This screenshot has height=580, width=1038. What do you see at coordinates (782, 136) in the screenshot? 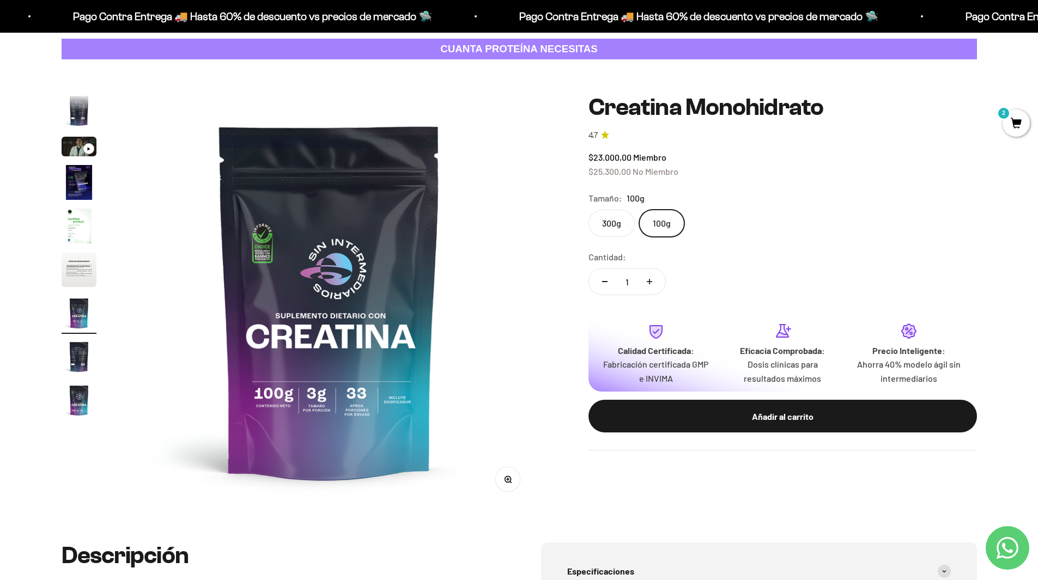
I see `a: 4.74.7 de 5.0 estrellas` at bounding box center [782, 136].